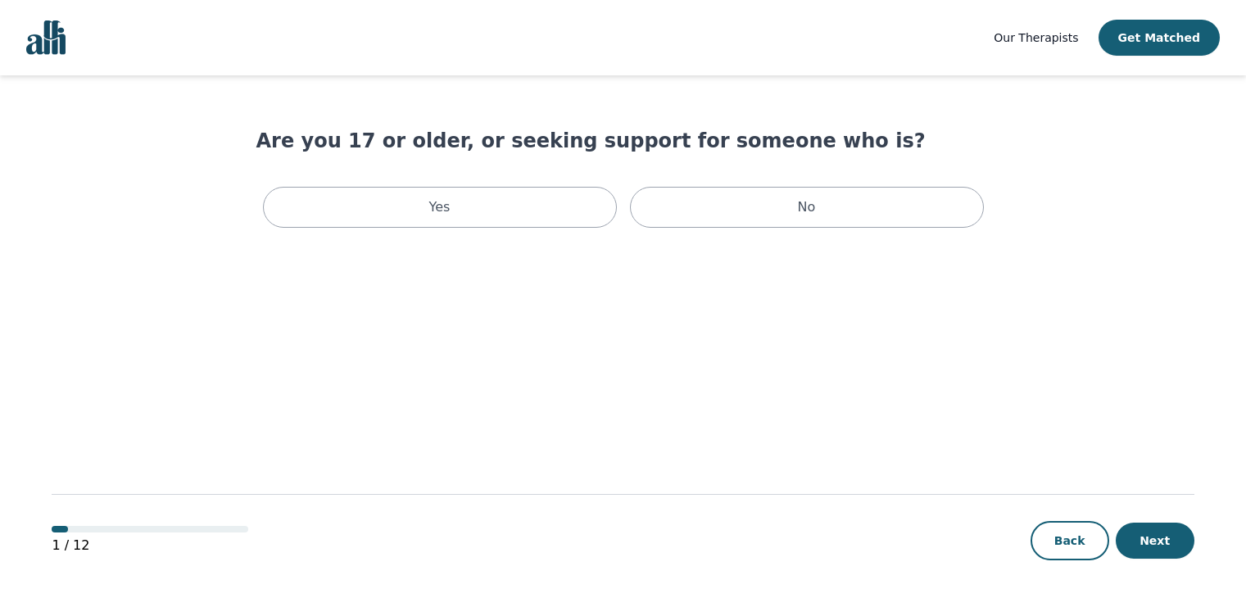  Describe the element at coordinates (46, 38) in the screenshot. I see `img: alli logo` at that location.